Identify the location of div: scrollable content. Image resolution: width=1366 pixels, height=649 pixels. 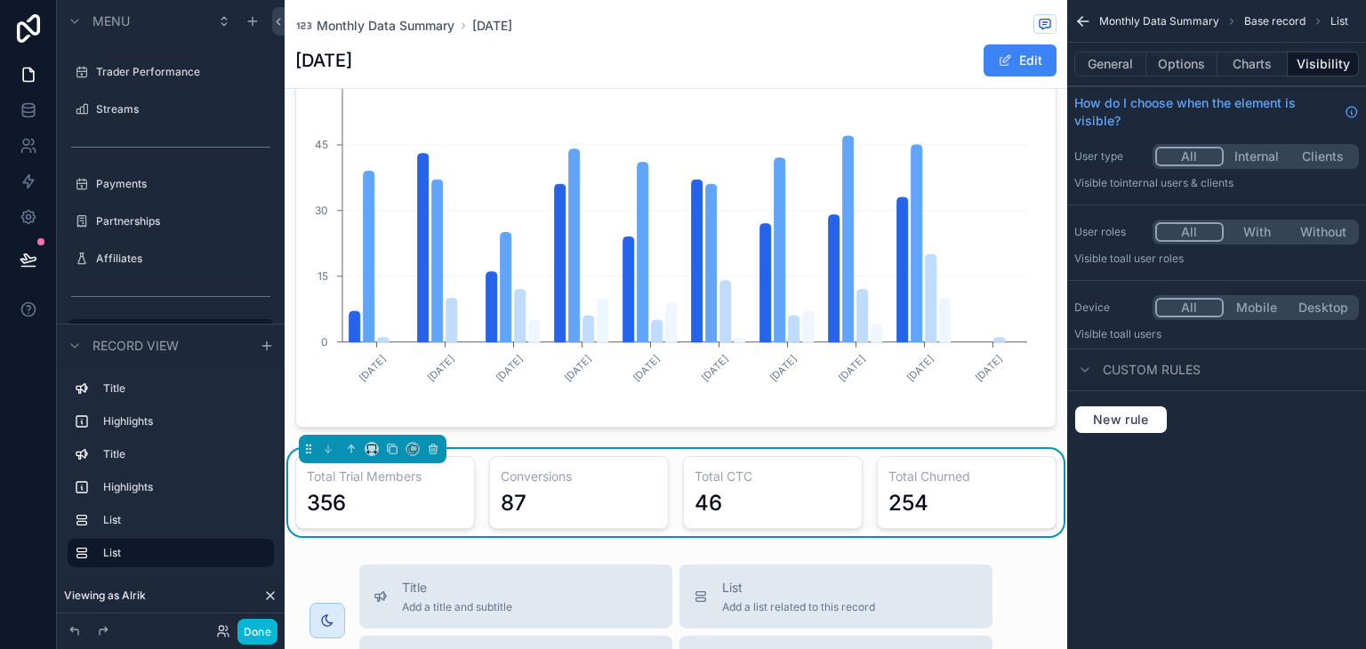
(171, 476).